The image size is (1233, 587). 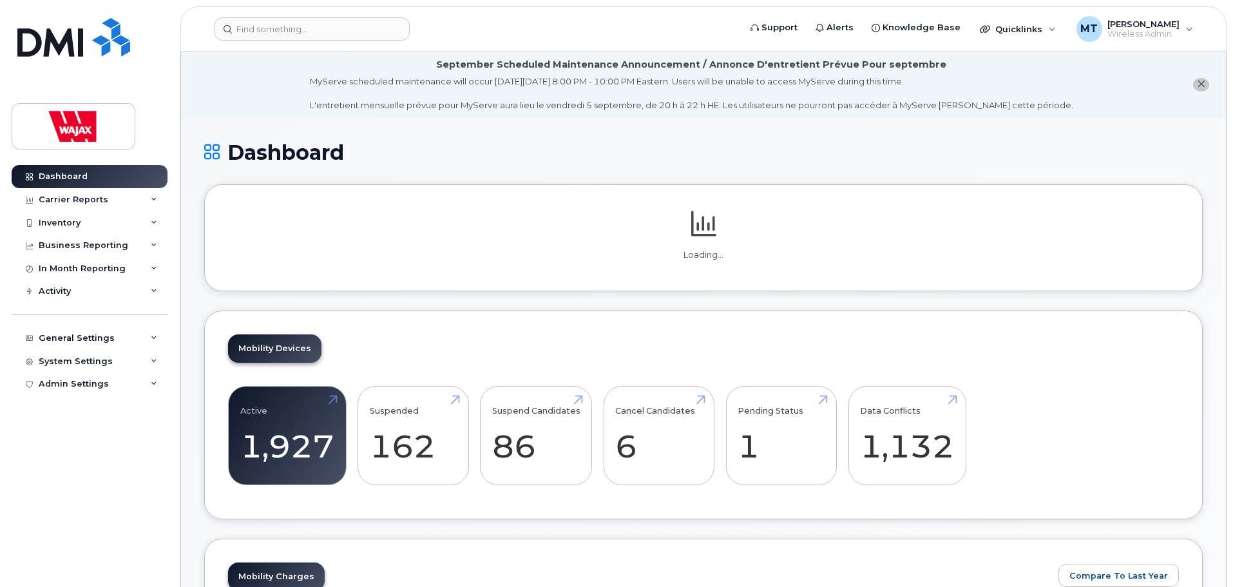 I want to click on div: September Scheduled Maintenance Announcement / Annonce D'entretient Prévue Pour septembre, so click(x=691, y=64).